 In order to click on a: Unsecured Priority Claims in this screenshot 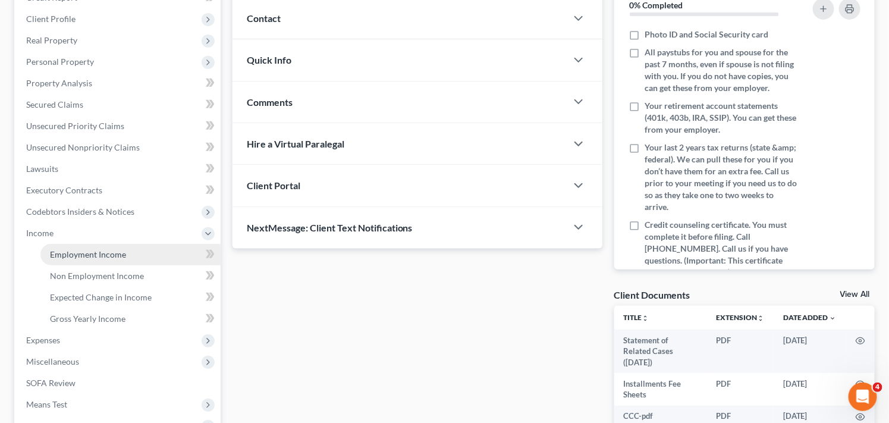, I will do `click(118, 126)`.